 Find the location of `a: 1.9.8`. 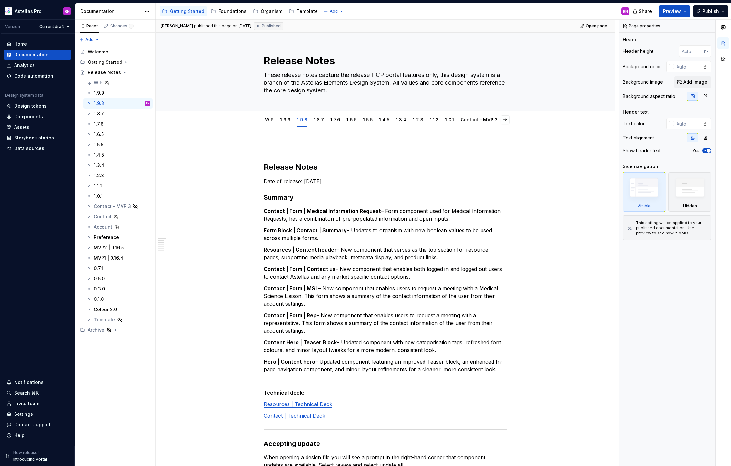

a: 1.9.8 is located at coordinates (302, 120).